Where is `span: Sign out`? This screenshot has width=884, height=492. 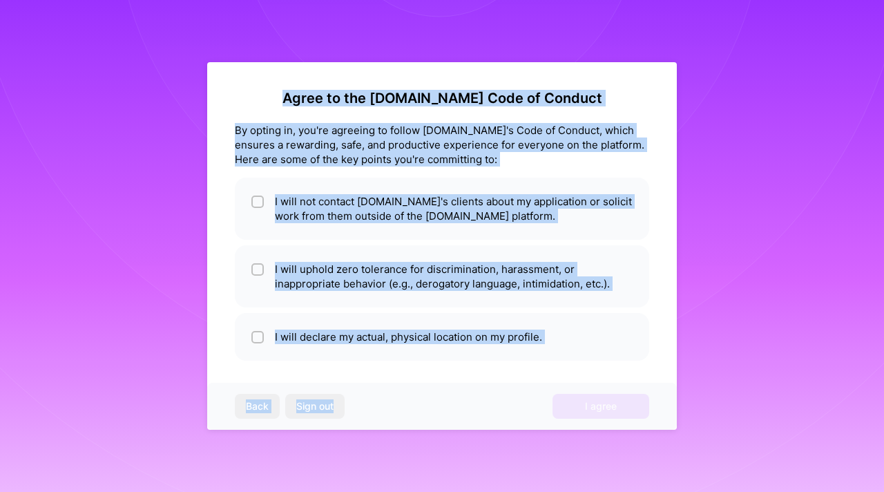
span: Sign out is located at coordinates (315, 406).